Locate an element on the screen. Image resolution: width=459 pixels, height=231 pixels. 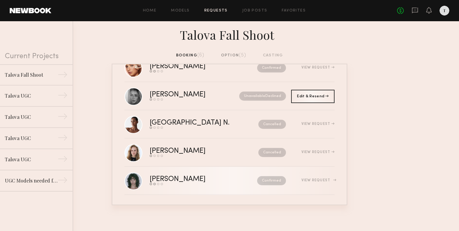
nb-request-status: Unavailable Declined is located at coordinates (263, 96).